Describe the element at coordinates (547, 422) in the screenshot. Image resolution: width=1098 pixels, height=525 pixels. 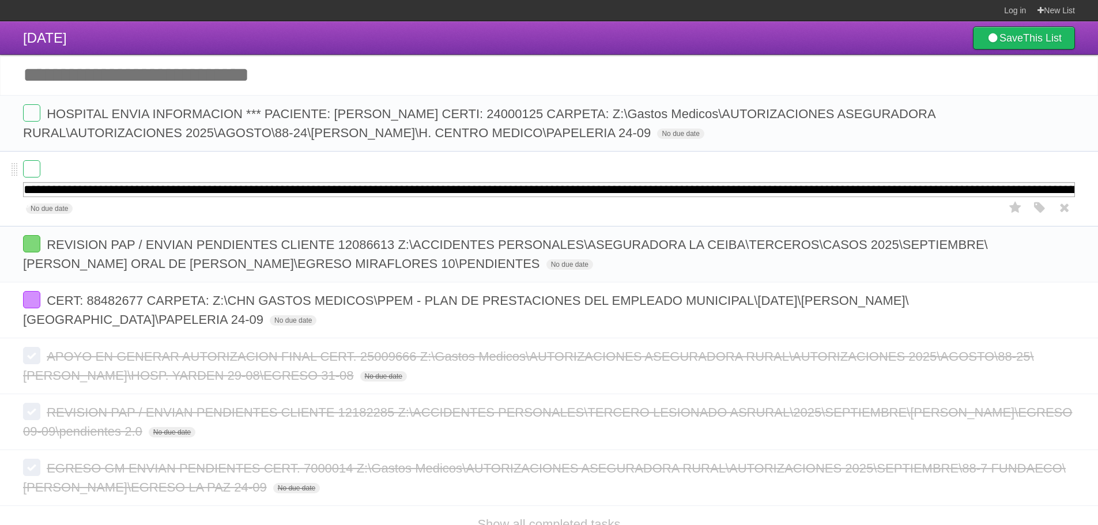
I see `span: REVISION PAP / ENVIAN PENDIENTES CLIENTE 12182285 Z:\ACCIDENTES PERSONALES\TERCERO LESIONADO ASRU...` at that location.